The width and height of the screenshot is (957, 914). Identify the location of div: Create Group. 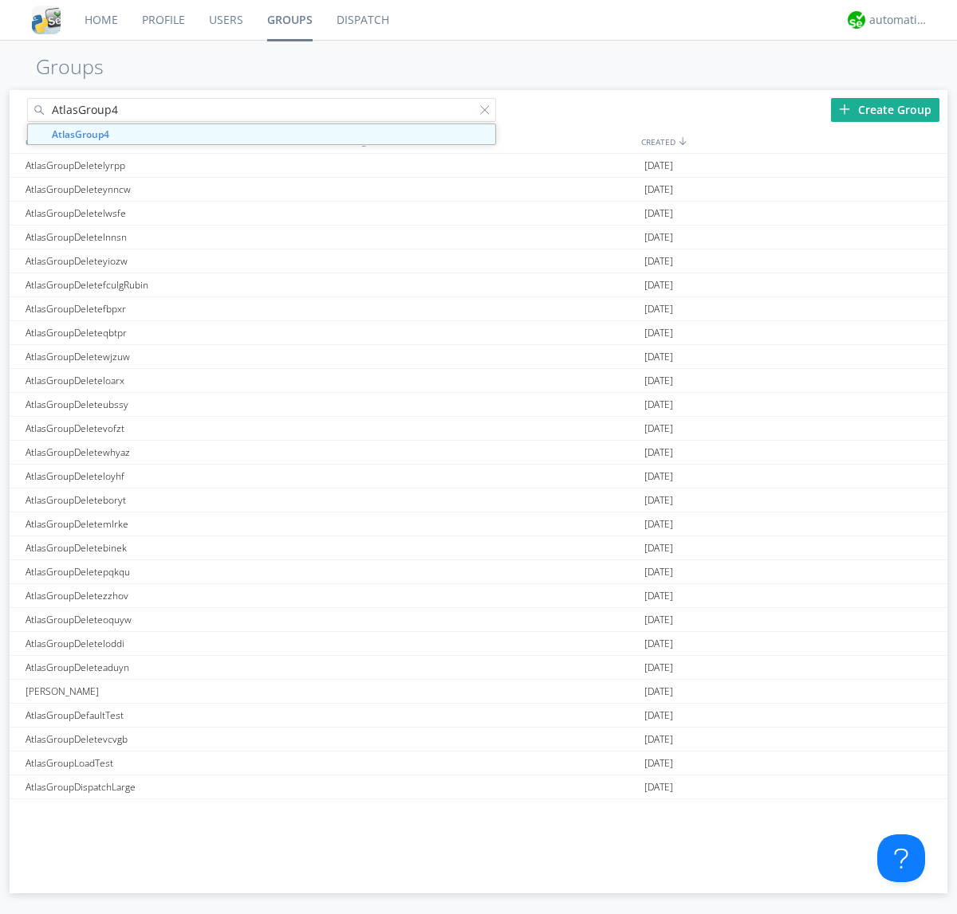
(885, 110).